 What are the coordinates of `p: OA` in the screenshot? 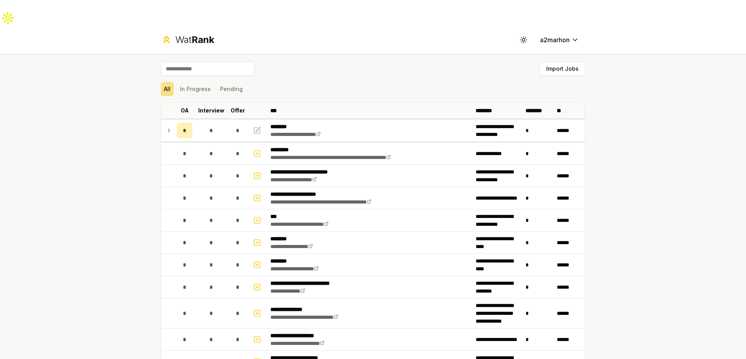 It's located at (185, 110).